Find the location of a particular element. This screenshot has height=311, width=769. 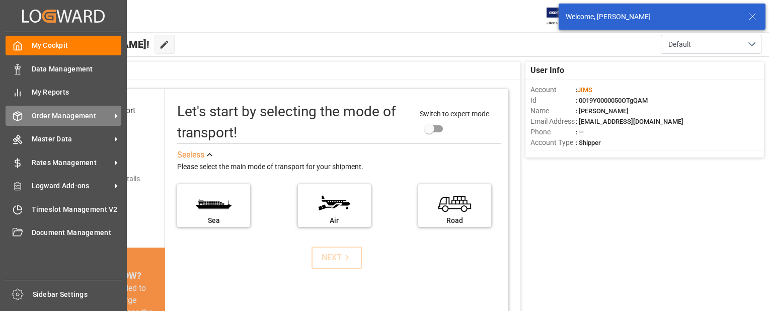

span: Rates Management is located at coordinates (71, 162).